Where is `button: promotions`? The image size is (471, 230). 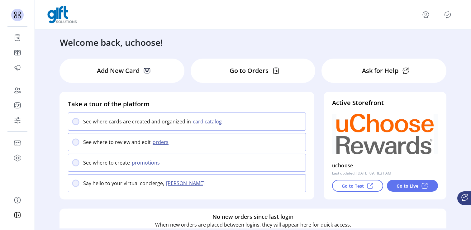
button: promotions is located at coordinates (147, 163).